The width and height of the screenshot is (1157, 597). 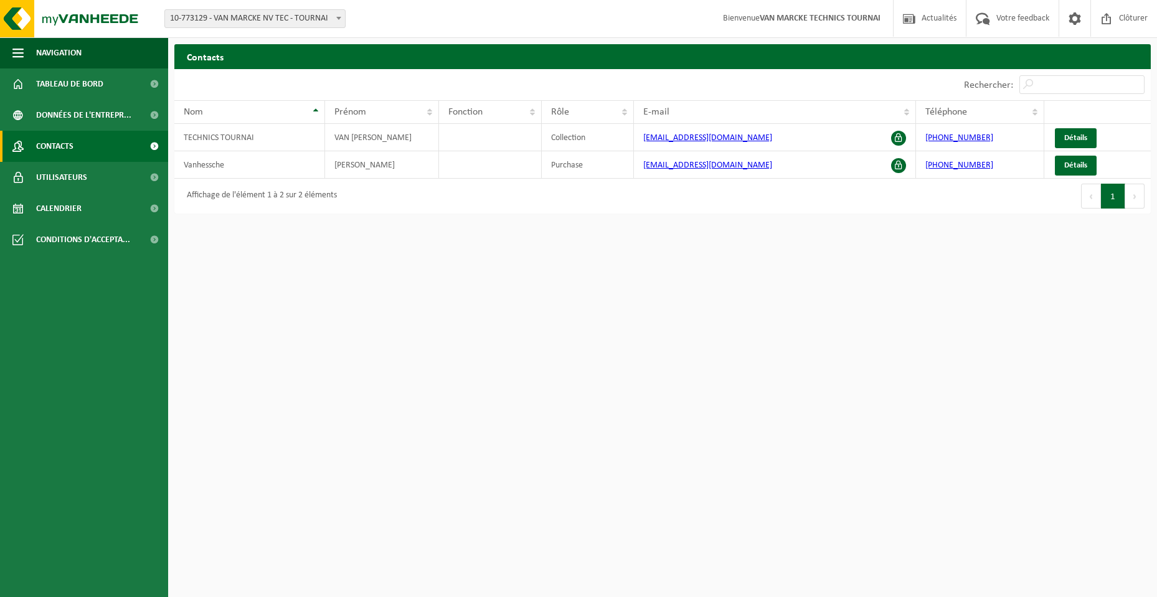 What do you see at coordinates (1091, 196) in the screenshot?
I see `button: Previous` at bounding box center [1091, 196].